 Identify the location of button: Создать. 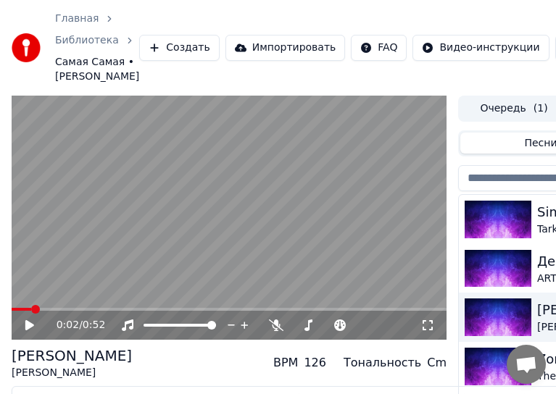
(179, 48).